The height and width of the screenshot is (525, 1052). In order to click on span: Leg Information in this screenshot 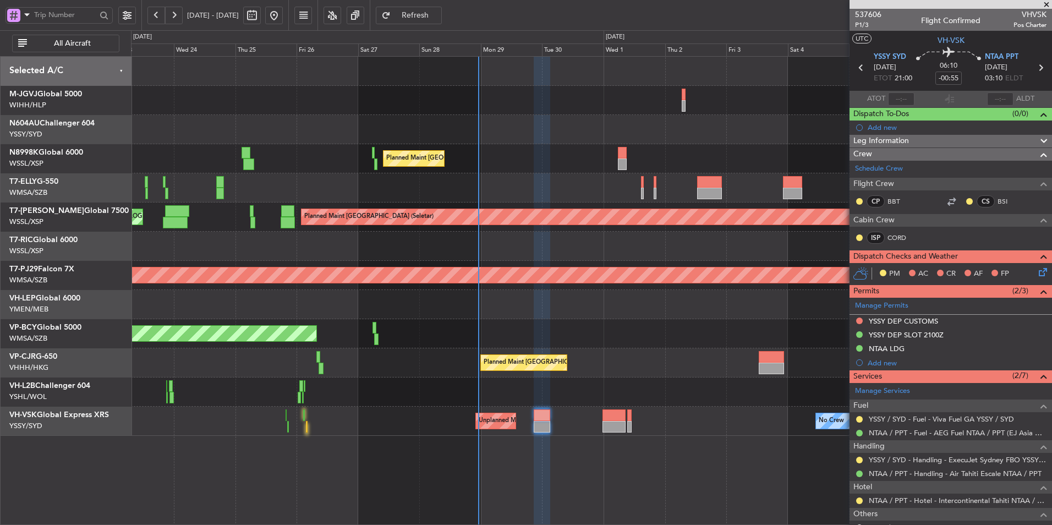, I will do `click(881, 141)`.